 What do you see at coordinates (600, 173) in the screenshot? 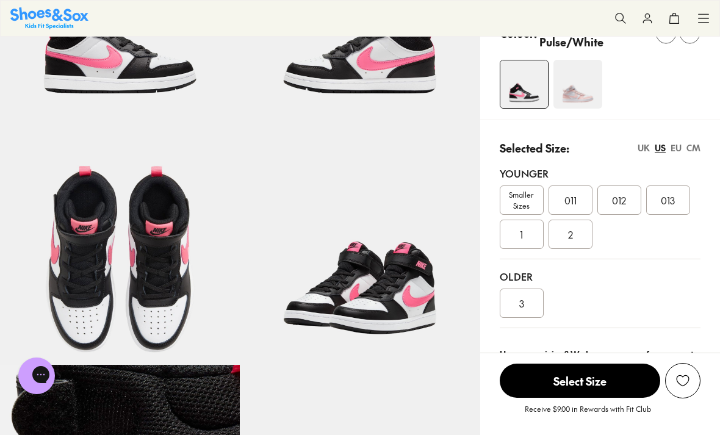
I see `div: Younger` at bounding box center [600, 173].